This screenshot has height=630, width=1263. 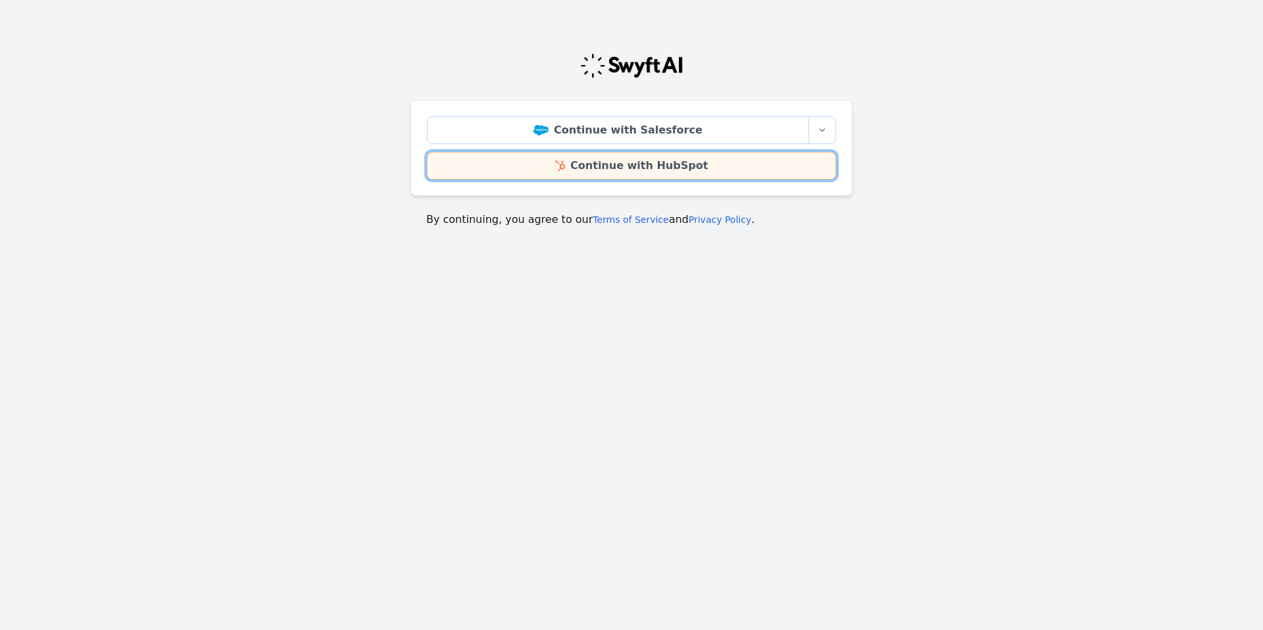 What do you see at coordinates (631, 220) in the screenshot?
I see `p: By continuing, you agree to our and .` at bounding box center [631, 220].